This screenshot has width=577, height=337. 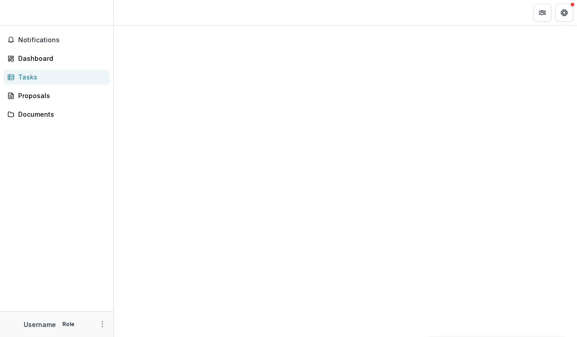 What do you see at coordinates (68, 325) in the screenshot?
I see `p: Role` at bounding box center [68, 325].